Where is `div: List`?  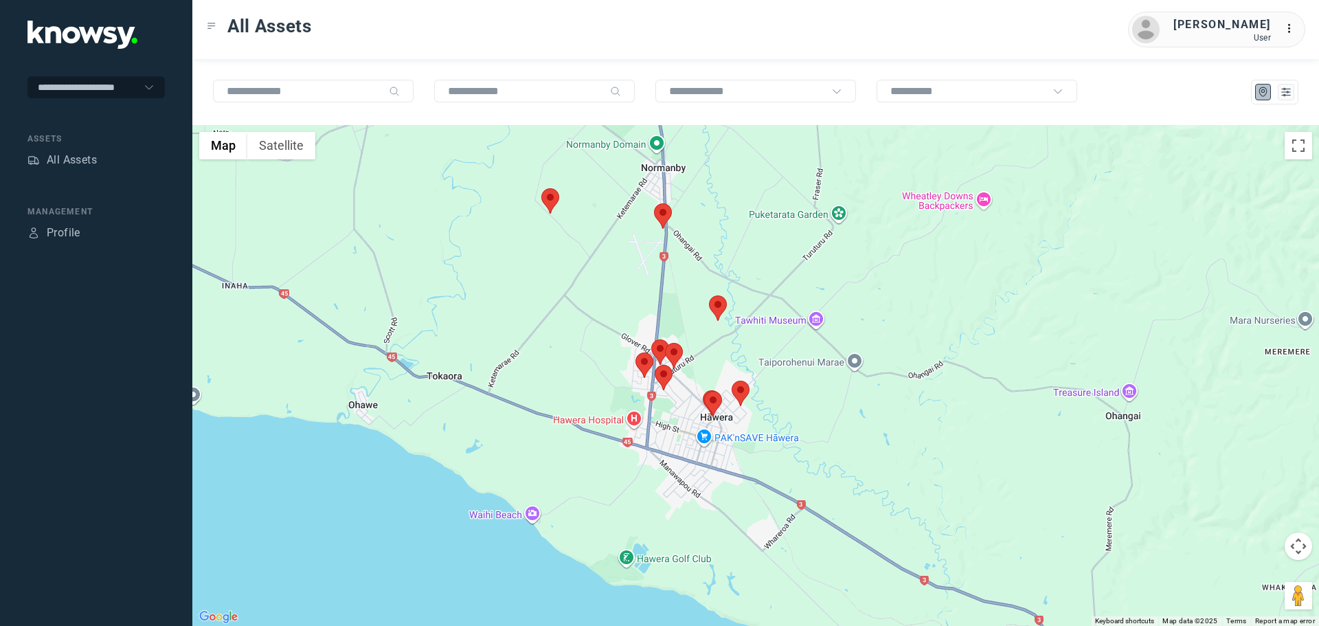
div: List is located at coordinates (1286, 92).